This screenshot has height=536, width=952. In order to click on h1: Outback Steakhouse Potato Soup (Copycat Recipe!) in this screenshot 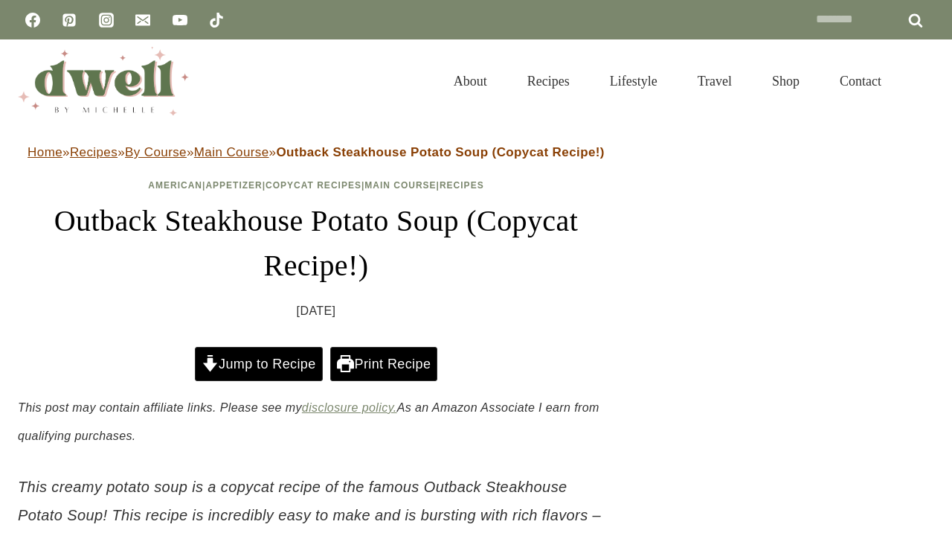, I will do `click(316, 243)`.